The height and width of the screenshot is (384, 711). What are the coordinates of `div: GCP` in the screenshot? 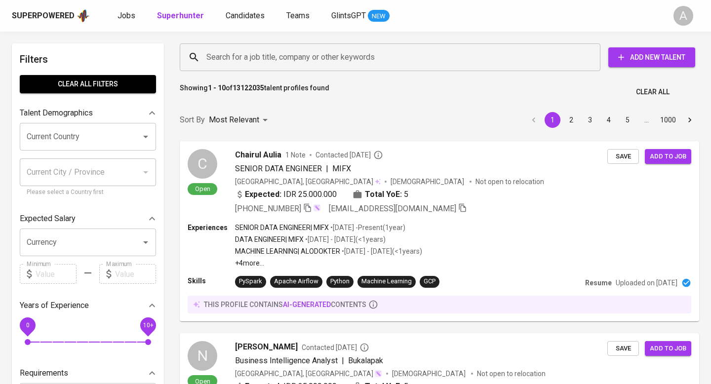 It's located at (430, 282).